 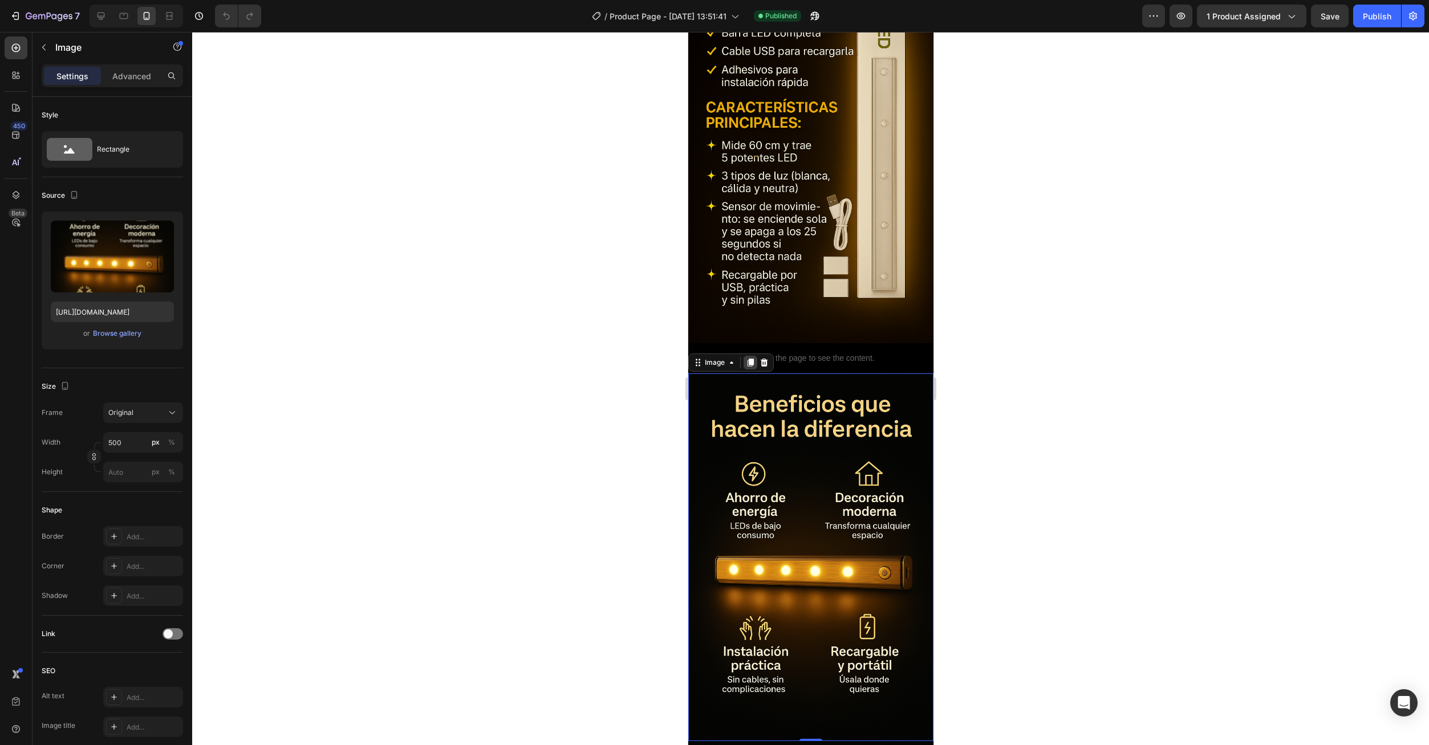 I want to click on input: https://example.com/image.jpg, so click(x=112, y=312).